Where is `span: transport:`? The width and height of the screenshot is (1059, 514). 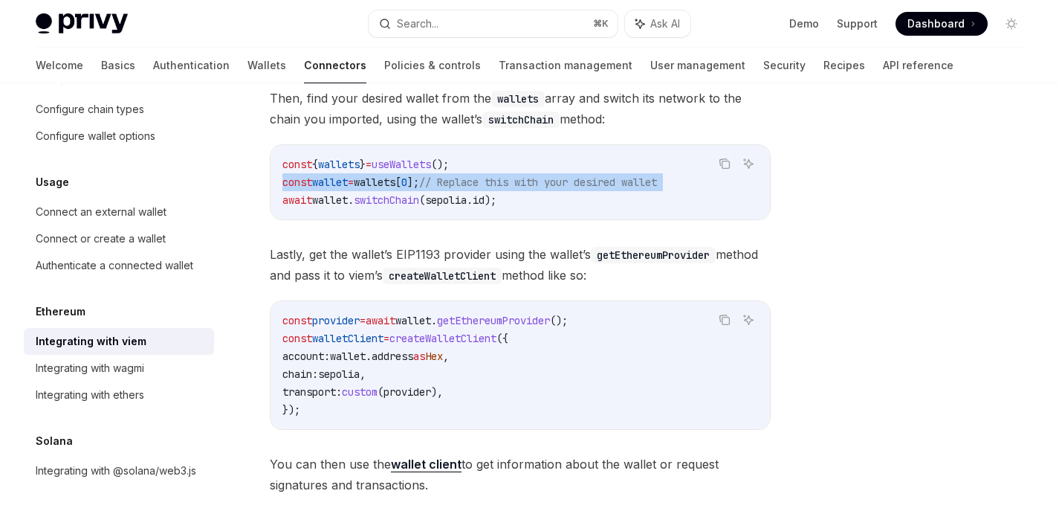 span: transport: is located at coordinates (312, 392).